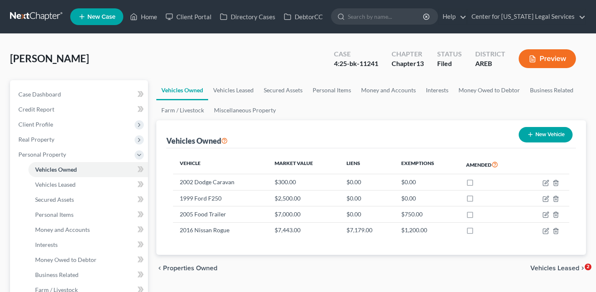 The width and height of the screenshot is (596, 292). I want to click on span: Personal Property, so click(42, 154).